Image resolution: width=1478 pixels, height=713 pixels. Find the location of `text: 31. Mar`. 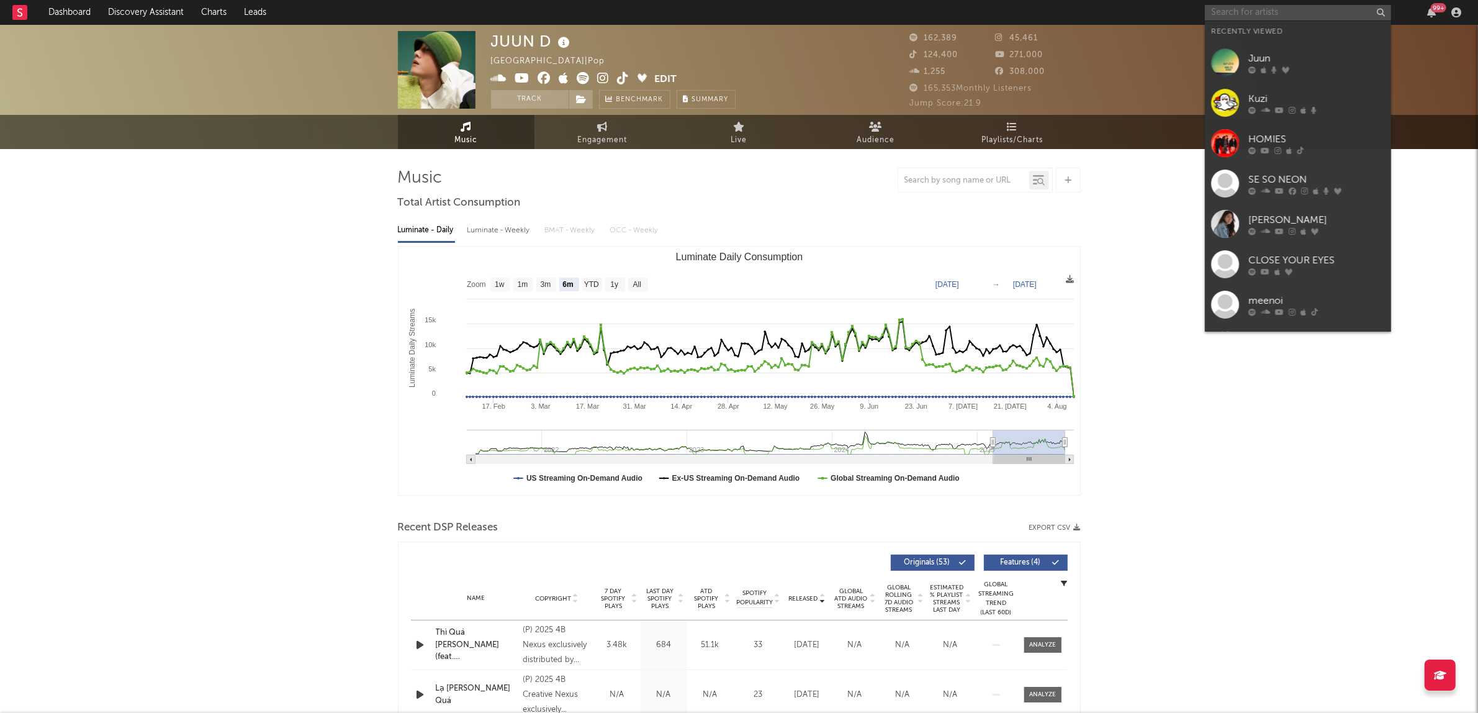

text: 31. Mar is located at coordinates (634, 406).